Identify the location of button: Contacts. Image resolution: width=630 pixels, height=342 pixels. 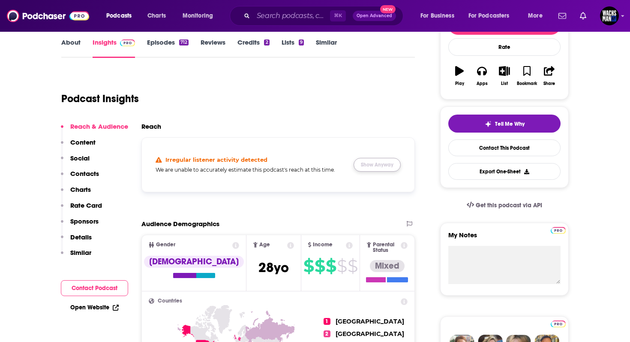
(80, 177).